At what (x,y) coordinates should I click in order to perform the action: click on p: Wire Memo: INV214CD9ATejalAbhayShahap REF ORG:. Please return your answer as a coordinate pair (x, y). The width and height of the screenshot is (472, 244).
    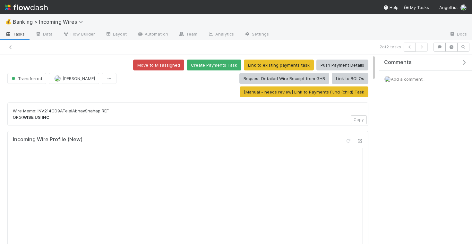
    Looking at the image, I should click on (188, 114).